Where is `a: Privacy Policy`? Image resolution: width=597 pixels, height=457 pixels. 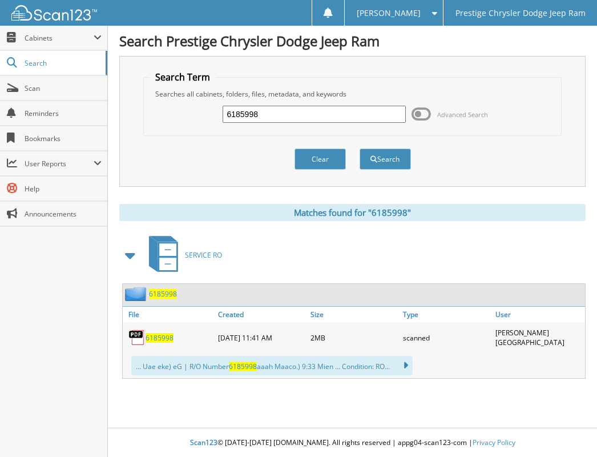 a: Privacy Policy is located at coordinates (494, 442).